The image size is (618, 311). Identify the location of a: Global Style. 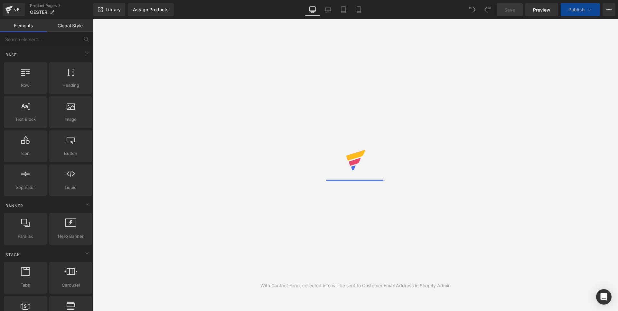
(70, 26).